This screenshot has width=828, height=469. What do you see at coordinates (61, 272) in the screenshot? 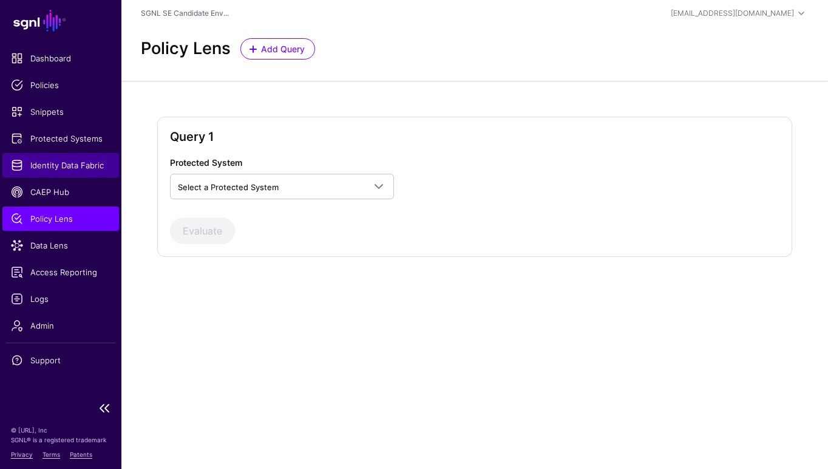
I see `span: Access Reporting` at bounding box center [61, 272].